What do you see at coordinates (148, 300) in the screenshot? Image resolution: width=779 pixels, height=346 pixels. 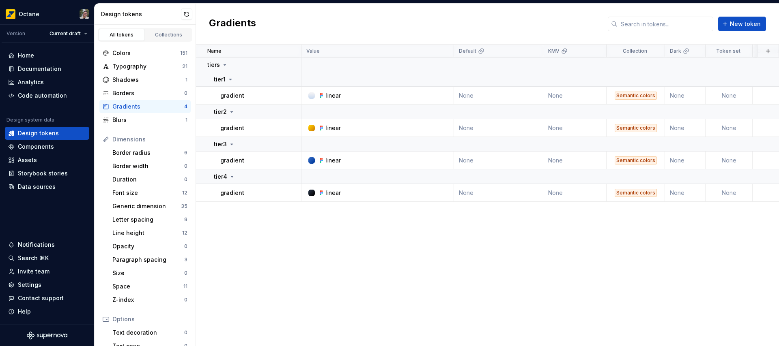 I see `div: Z-index` at bounding box center [148, 300].